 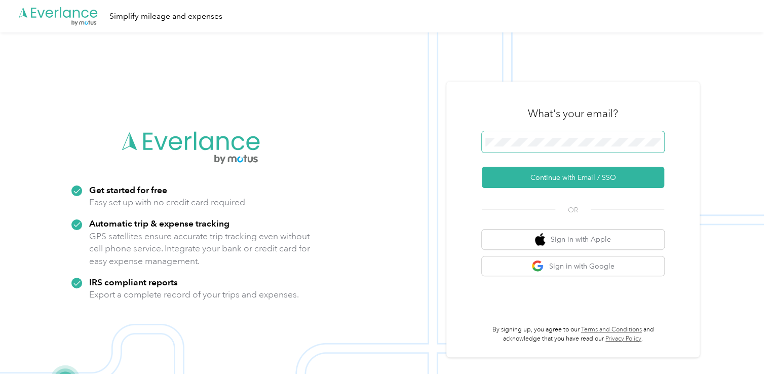 I want to click on img: google logo, so click(x=538, y=266).